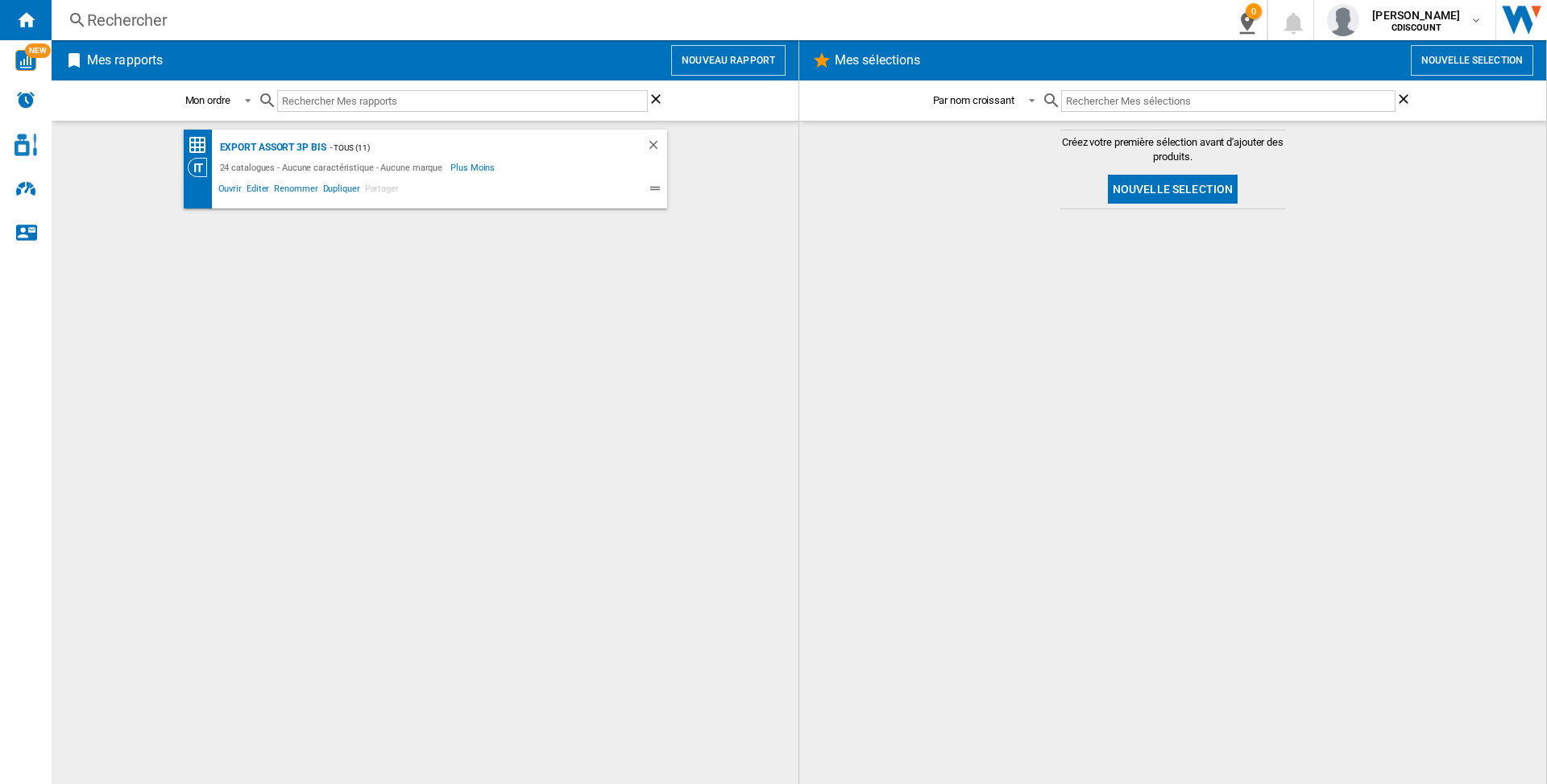 The width and height of the screenshot is (1547, 784). I want to click on span: Editer, so click(258, 191).